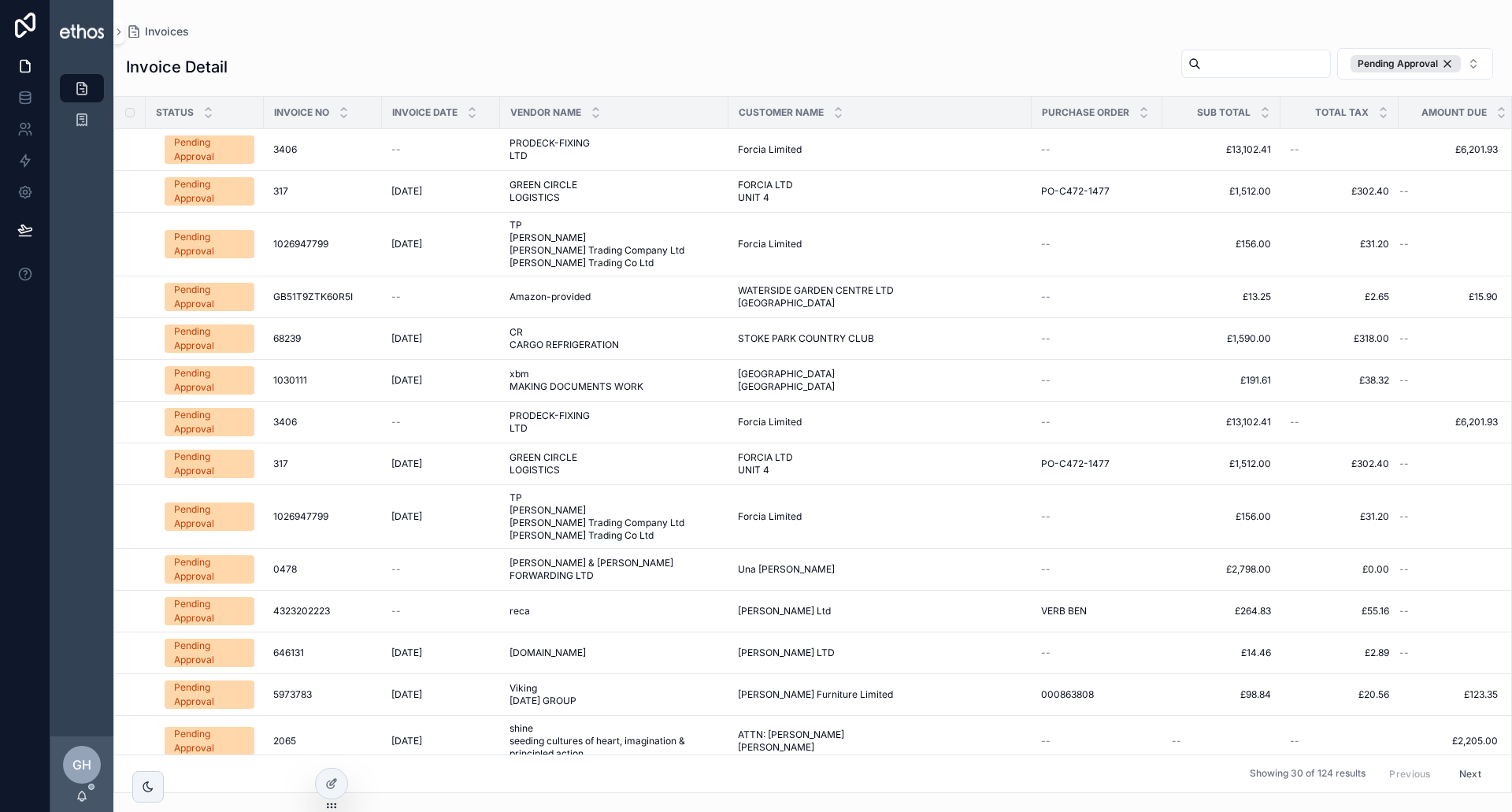 The height and width of the screenshot is (812, 1512). Describe the element at coordinates (301, 611) in the screenshot. I see `span: 4323202223` at that location.